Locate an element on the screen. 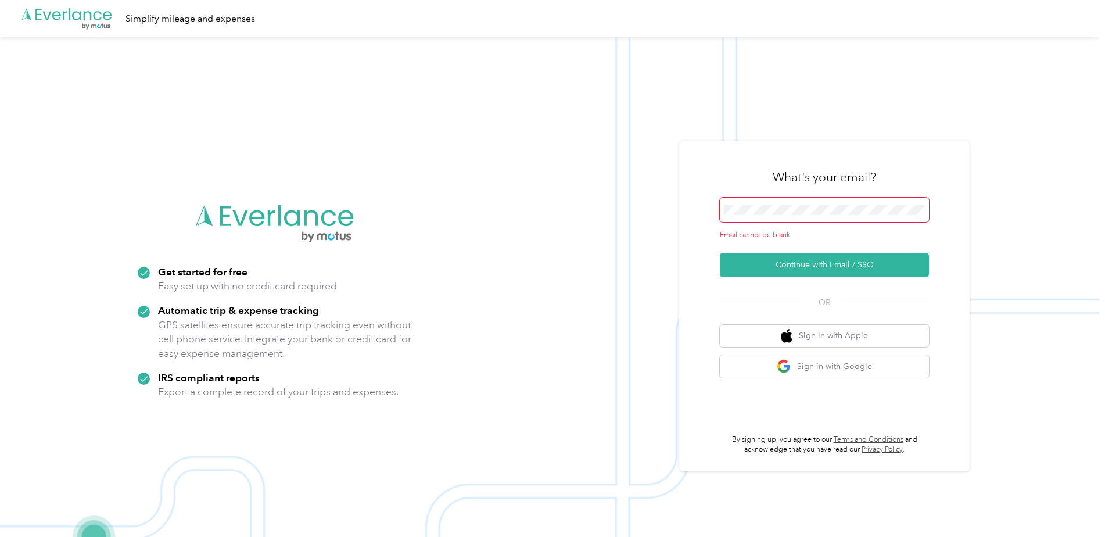 The width and height of the screenshot is (1105, 537). button: Continue with Email / SSO is located at coordinates (824, 265).